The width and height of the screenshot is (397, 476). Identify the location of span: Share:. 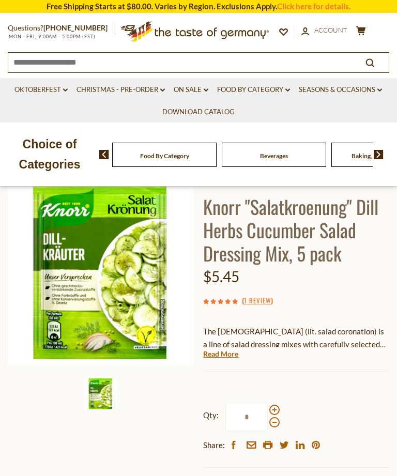
(214, 445).